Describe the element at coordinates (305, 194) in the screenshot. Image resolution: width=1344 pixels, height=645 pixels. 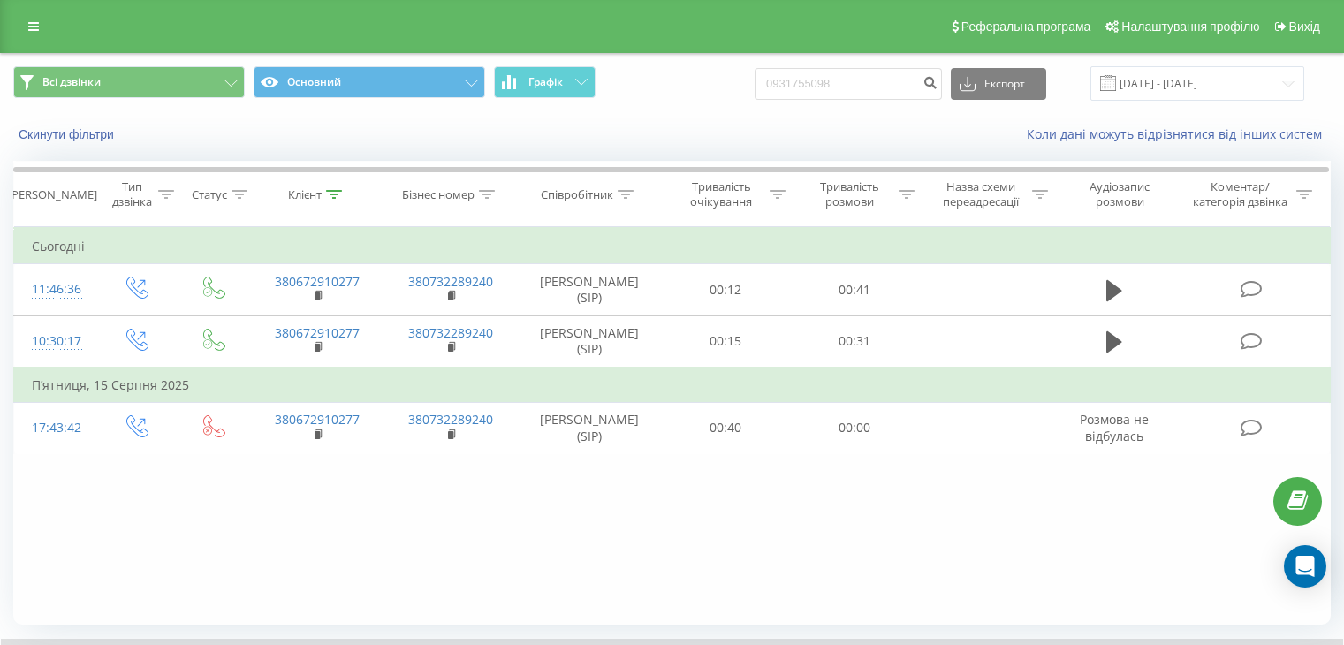
I see `div: Клієнт` at that location.